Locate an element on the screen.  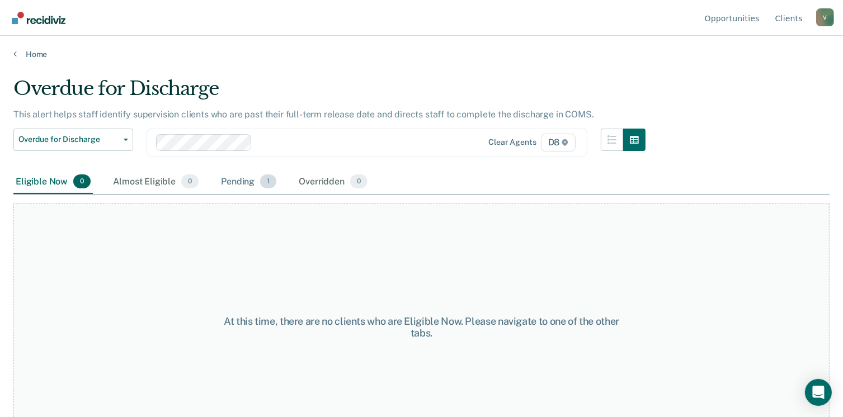
div: Pending1 is located at coordinates (248, 182).